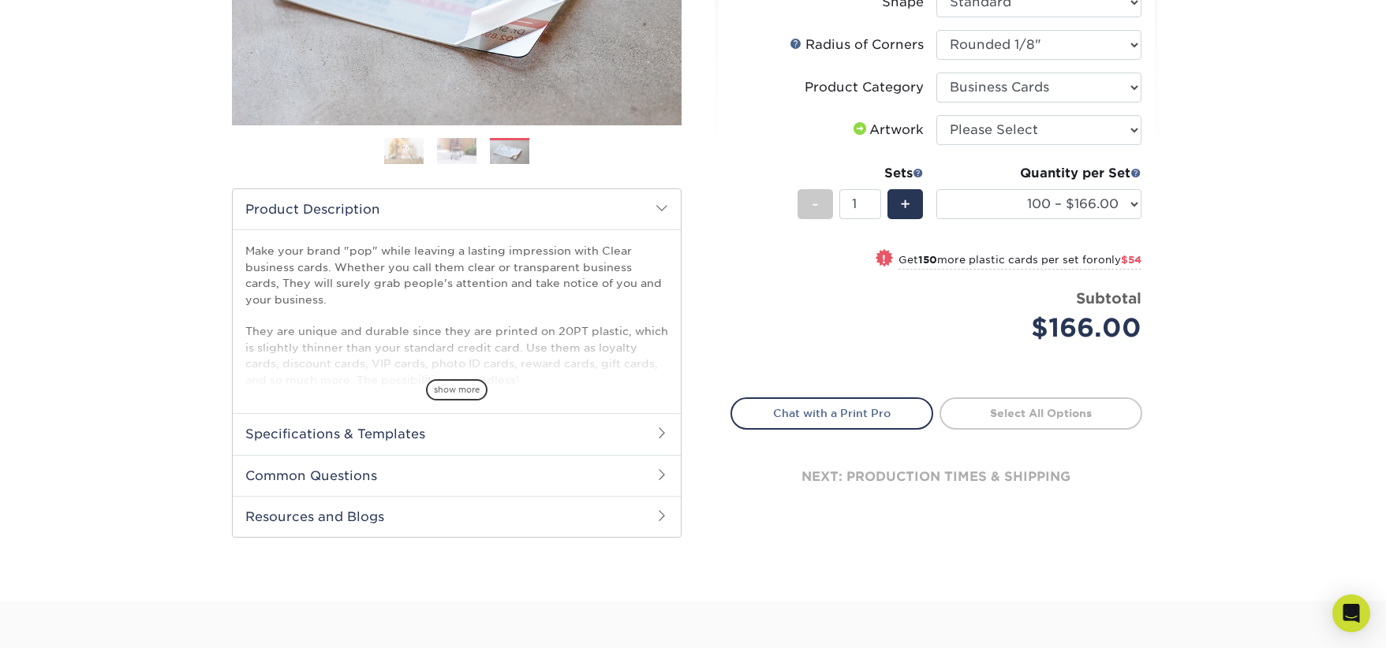 Image resolution: width=1386 pixels, height=648 pixels. Describe the element at coordinates (887, 130) in the screenshot. I see `div: Artwork` at that location.